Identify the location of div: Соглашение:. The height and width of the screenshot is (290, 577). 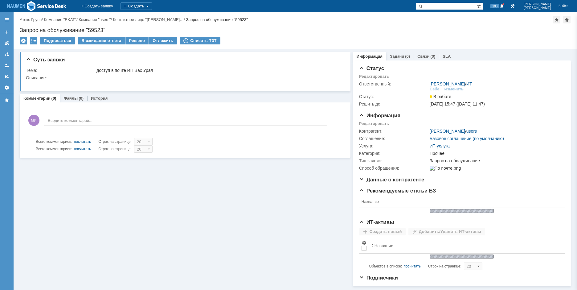
(394, 138).